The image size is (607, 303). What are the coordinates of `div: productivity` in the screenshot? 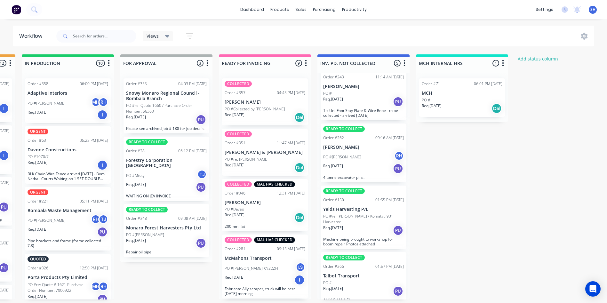 It's located at (354, 10).